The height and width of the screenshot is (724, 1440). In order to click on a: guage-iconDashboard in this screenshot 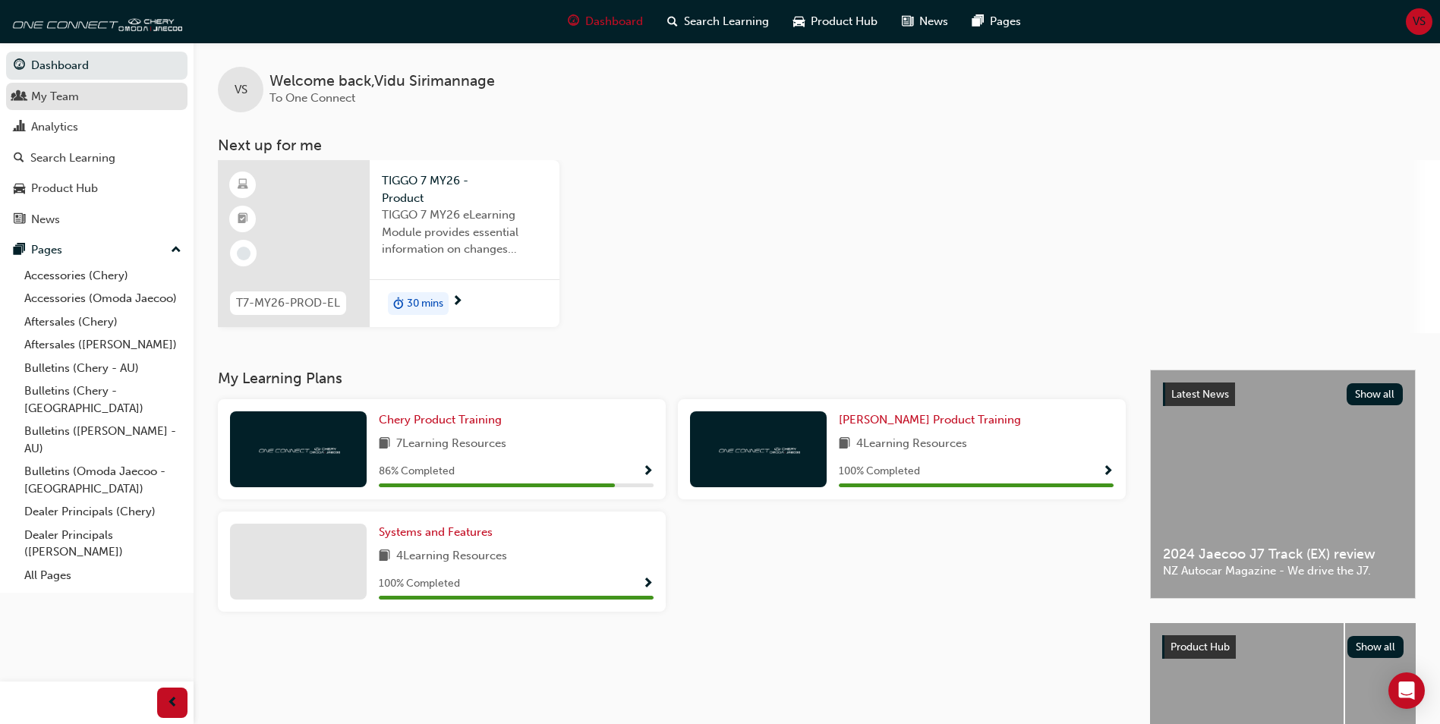, I will do `click(605, 21)`.